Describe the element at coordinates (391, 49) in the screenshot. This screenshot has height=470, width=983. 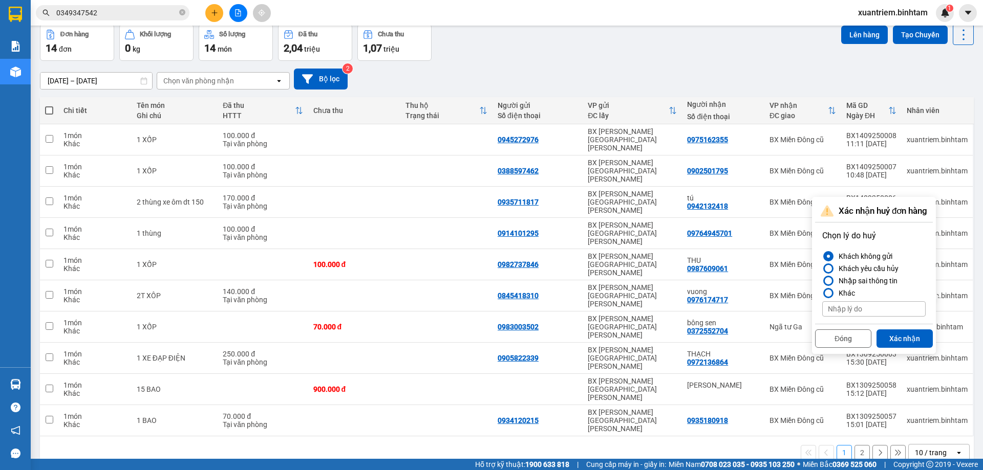
I see `span: triệu` at that location.